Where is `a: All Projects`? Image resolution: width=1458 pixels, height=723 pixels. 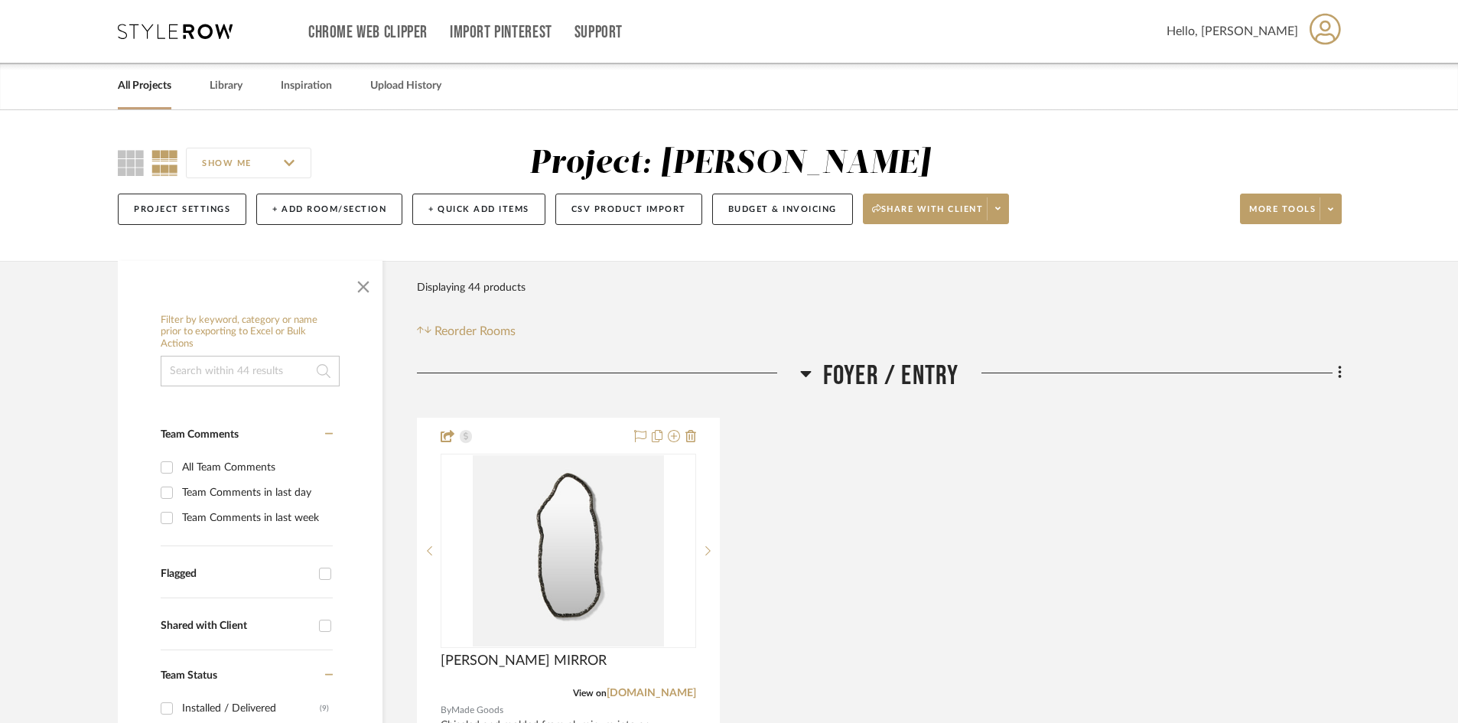 a: All Projects is located at coordinates (145, 86).